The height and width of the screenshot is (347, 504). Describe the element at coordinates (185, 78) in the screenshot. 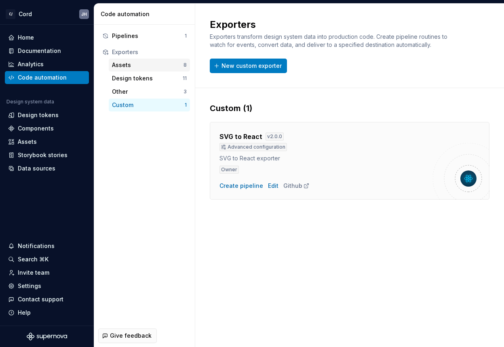

I see `div: 11` at that location.